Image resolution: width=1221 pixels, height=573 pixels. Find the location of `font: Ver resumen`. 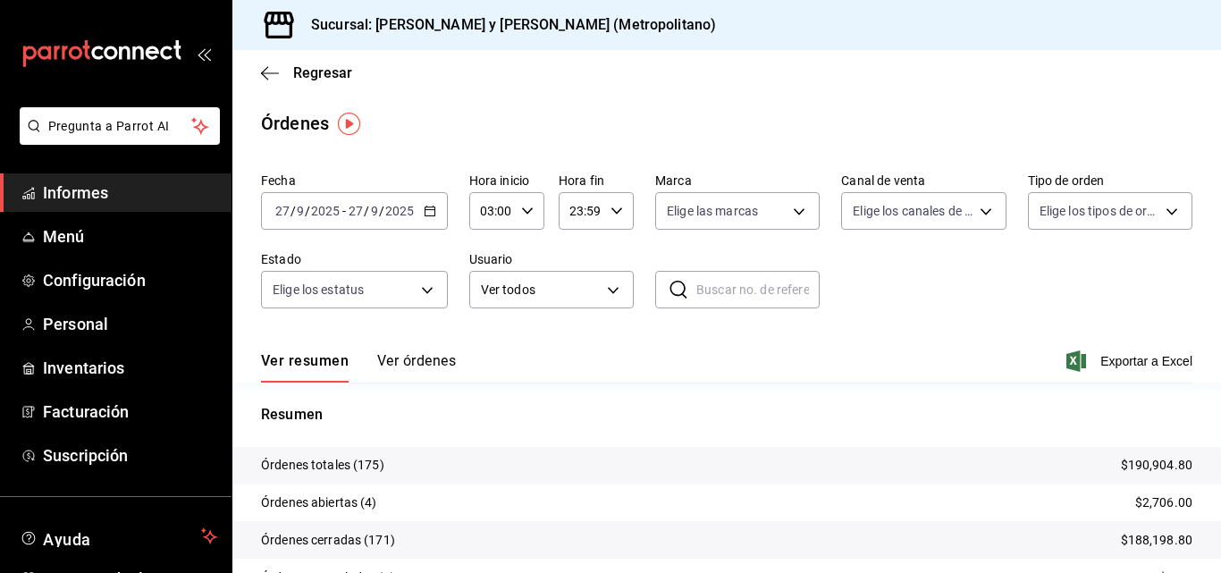

font: Ver resumen is located at coordinates (305, 360).